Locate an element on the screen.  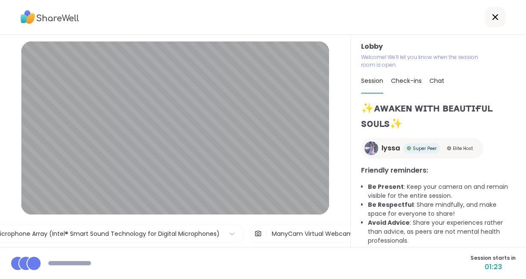
h3: Friendly reminders: is located at coordinates (439, 171).